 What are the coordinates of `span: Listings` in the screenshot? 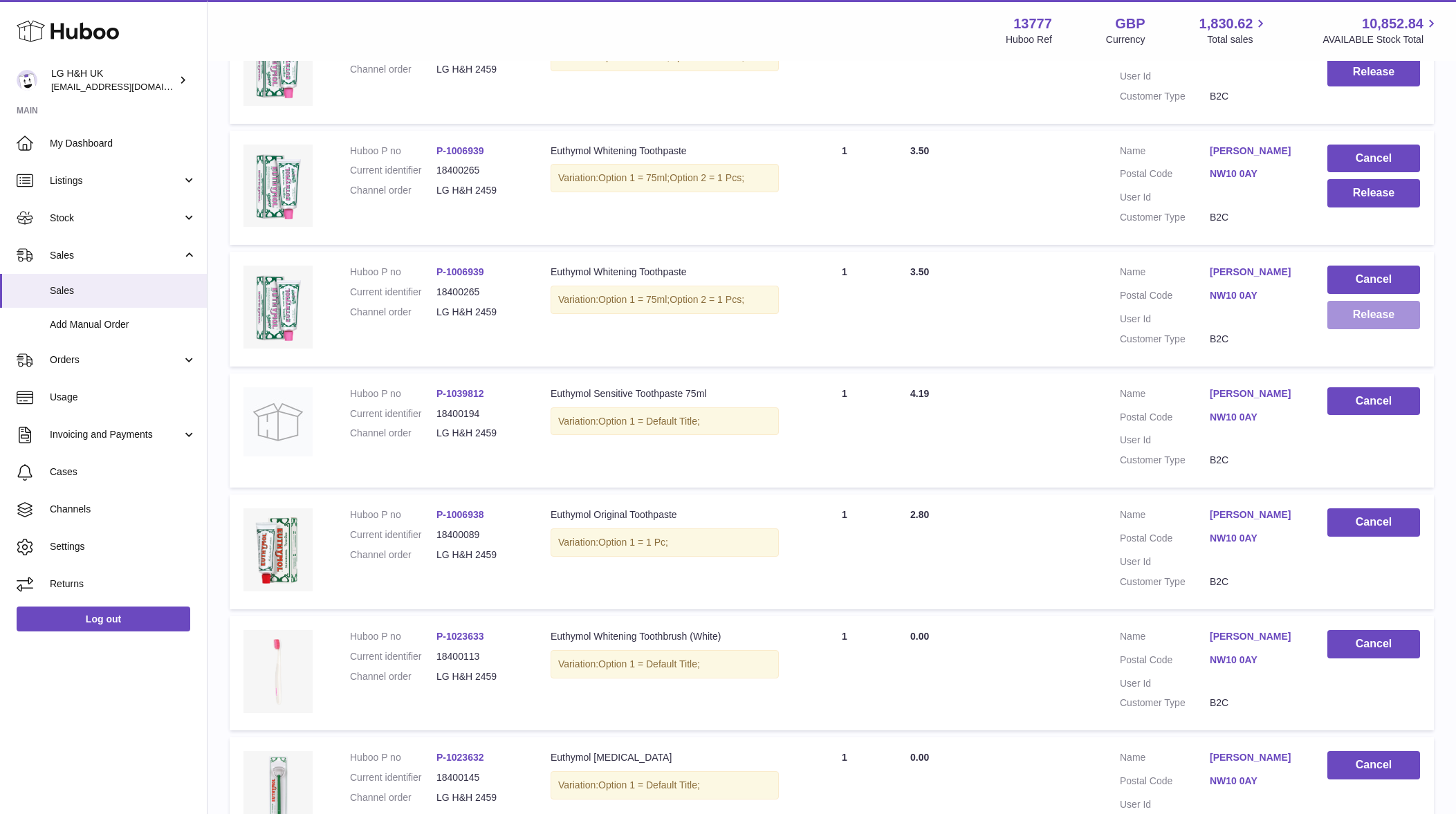 It's located at (116, 181).